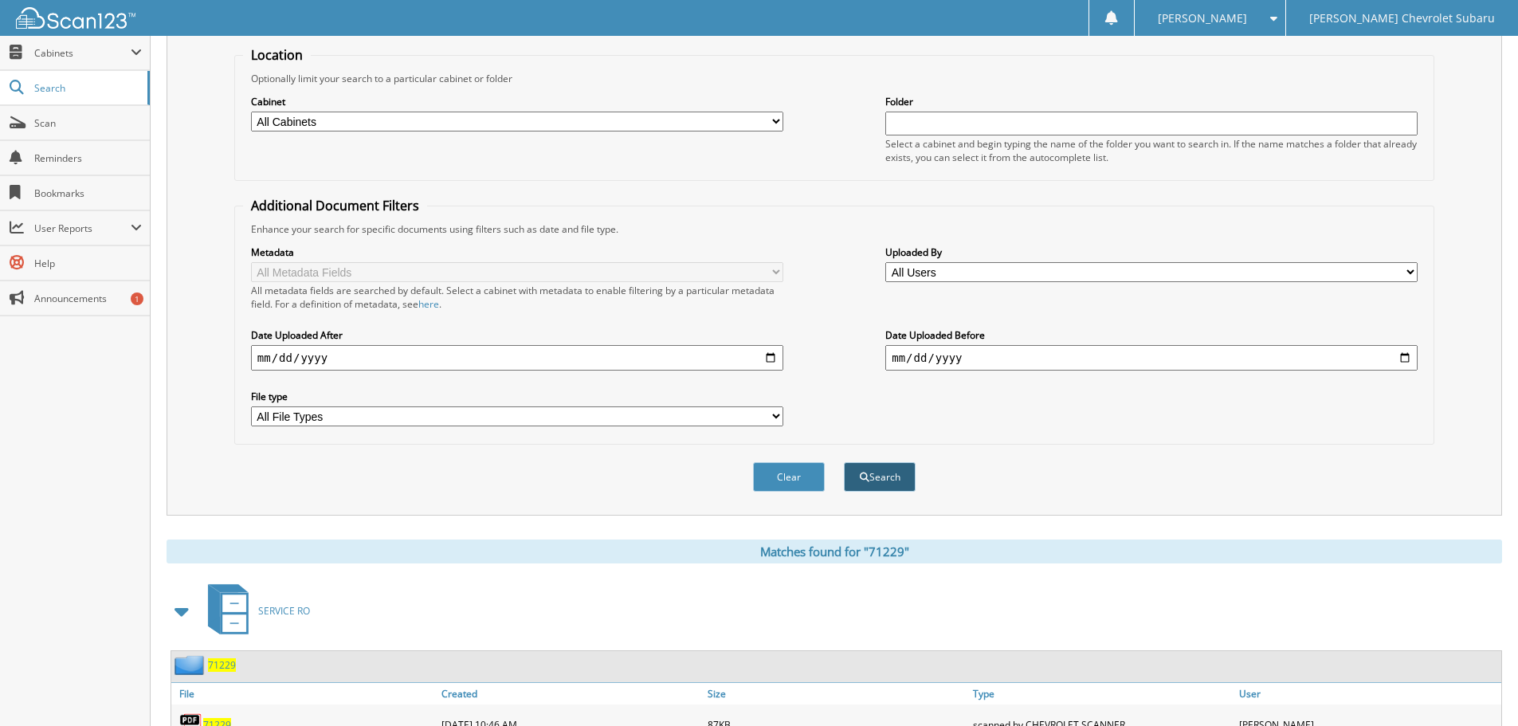 The height and width of the screenshot is (726, 1518). Describe the element at coordinates (1151, 101) in the screenshot. I see `label: Folder` at that location.